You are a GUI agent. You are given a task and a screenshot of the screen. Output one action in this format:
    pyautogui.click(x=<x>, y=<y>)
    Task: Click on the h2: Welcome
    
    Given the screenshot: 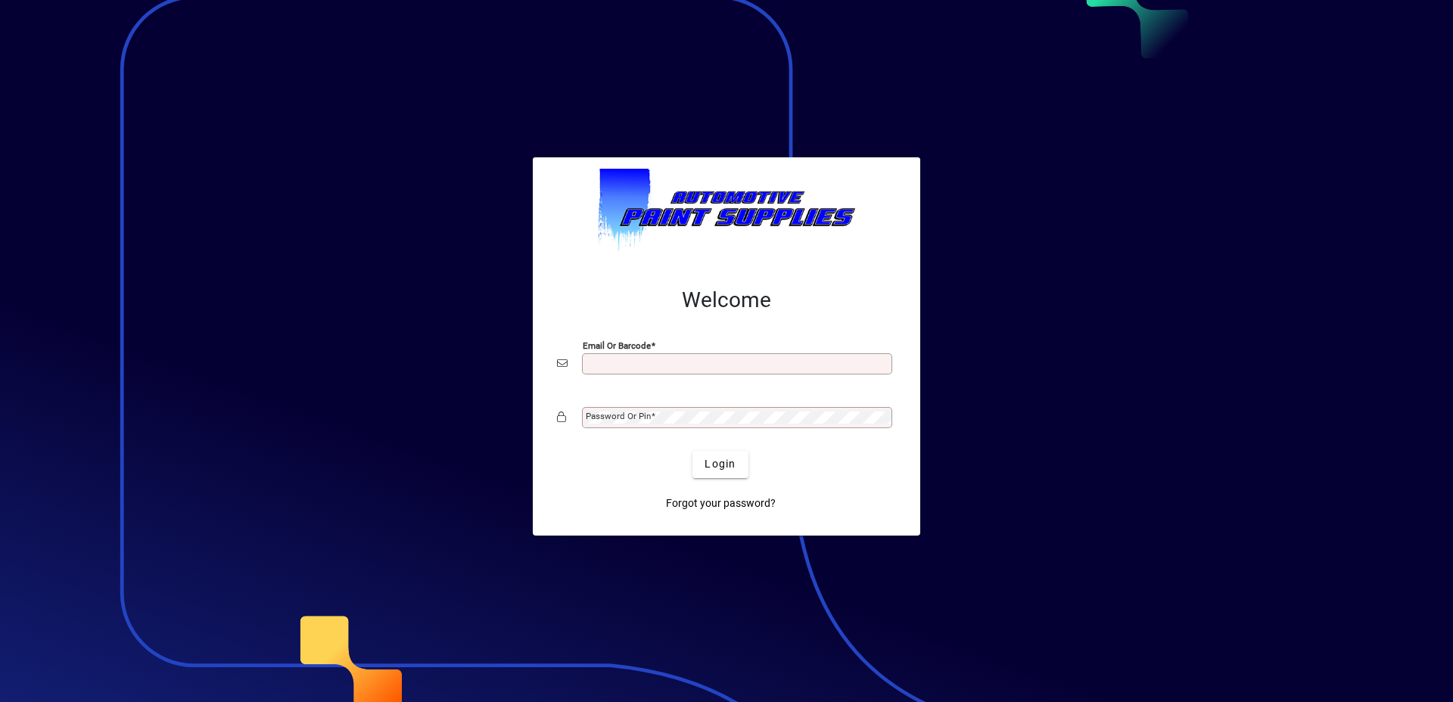 What is the action you would take?
    pyautogui.click(x=726, y=300)
    